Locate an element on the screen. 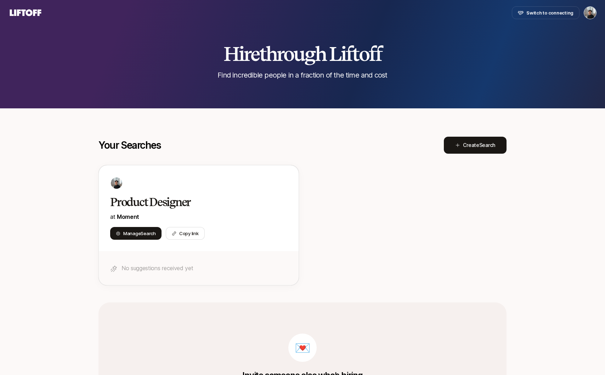 This screenshot has height=375, width=605. img: star-icon is located at coordinates (114, 269).